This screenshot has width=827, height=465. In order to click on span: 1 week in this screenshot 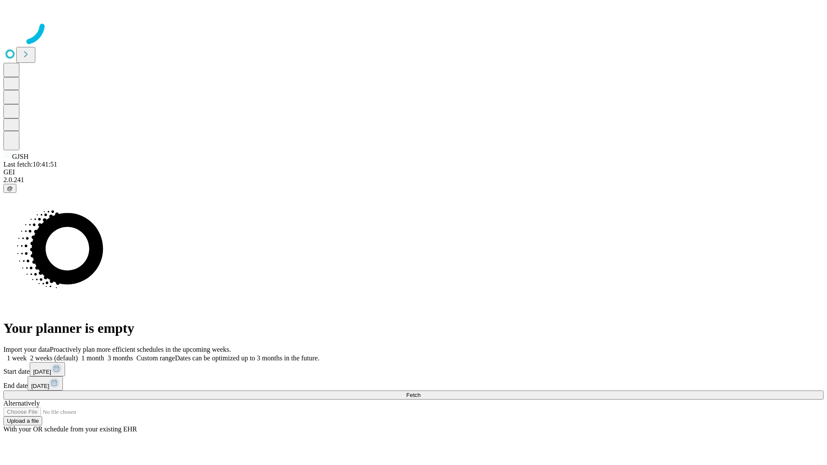, I will do `click(17, 358)`.